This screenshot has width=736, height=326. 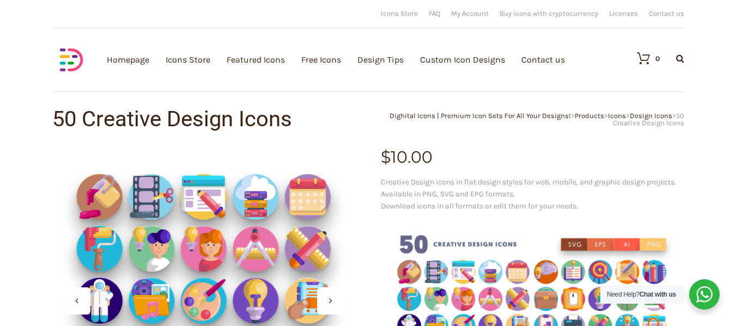 What do you see at coordinates (657, 295) in the screenshot?
I see `strong: Chat with us` at bounding box center [657, 295].